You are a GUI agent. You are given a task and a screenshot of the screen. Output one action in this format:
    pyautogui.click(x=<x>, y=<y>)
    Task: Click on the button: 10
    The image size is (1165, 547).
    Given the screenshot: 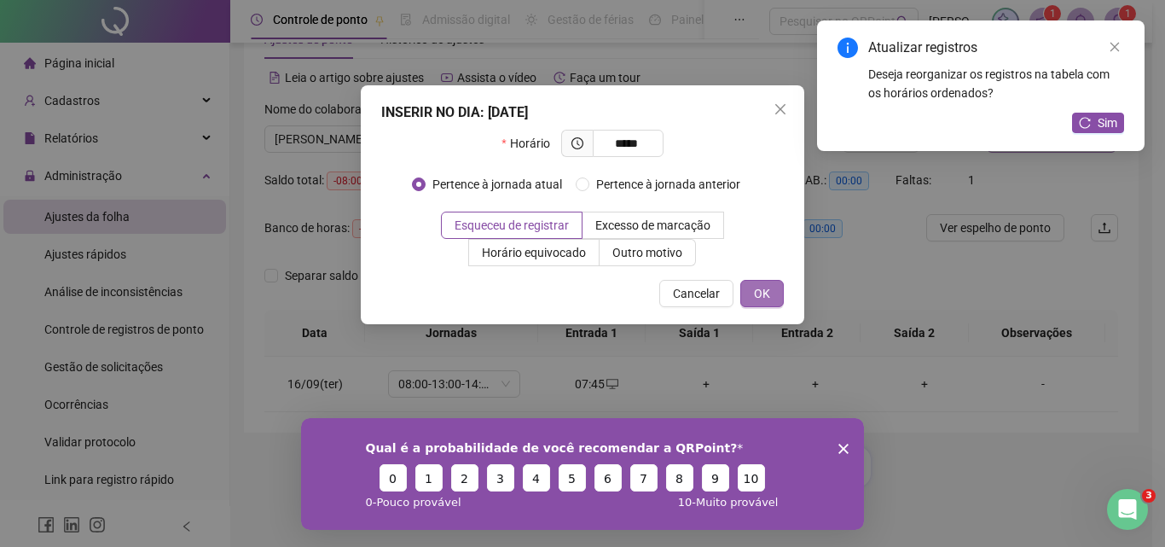 What is the action you would take?
    pyautogui.click(x=450, y=60)
    